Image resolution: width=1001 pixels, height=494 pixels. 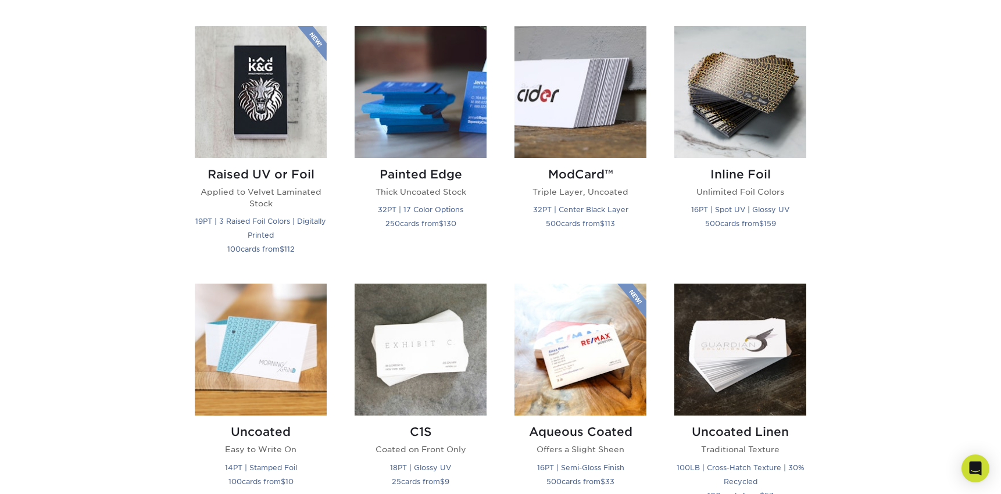 What do you see at coordinates (420, 148) in the screenshot?
I see `a: Painted Edge Business Cards Painted Edge Thick Uncoated Stock 32PT | 17 Color Options 250cards fr...` at bounding box center [420, 148].